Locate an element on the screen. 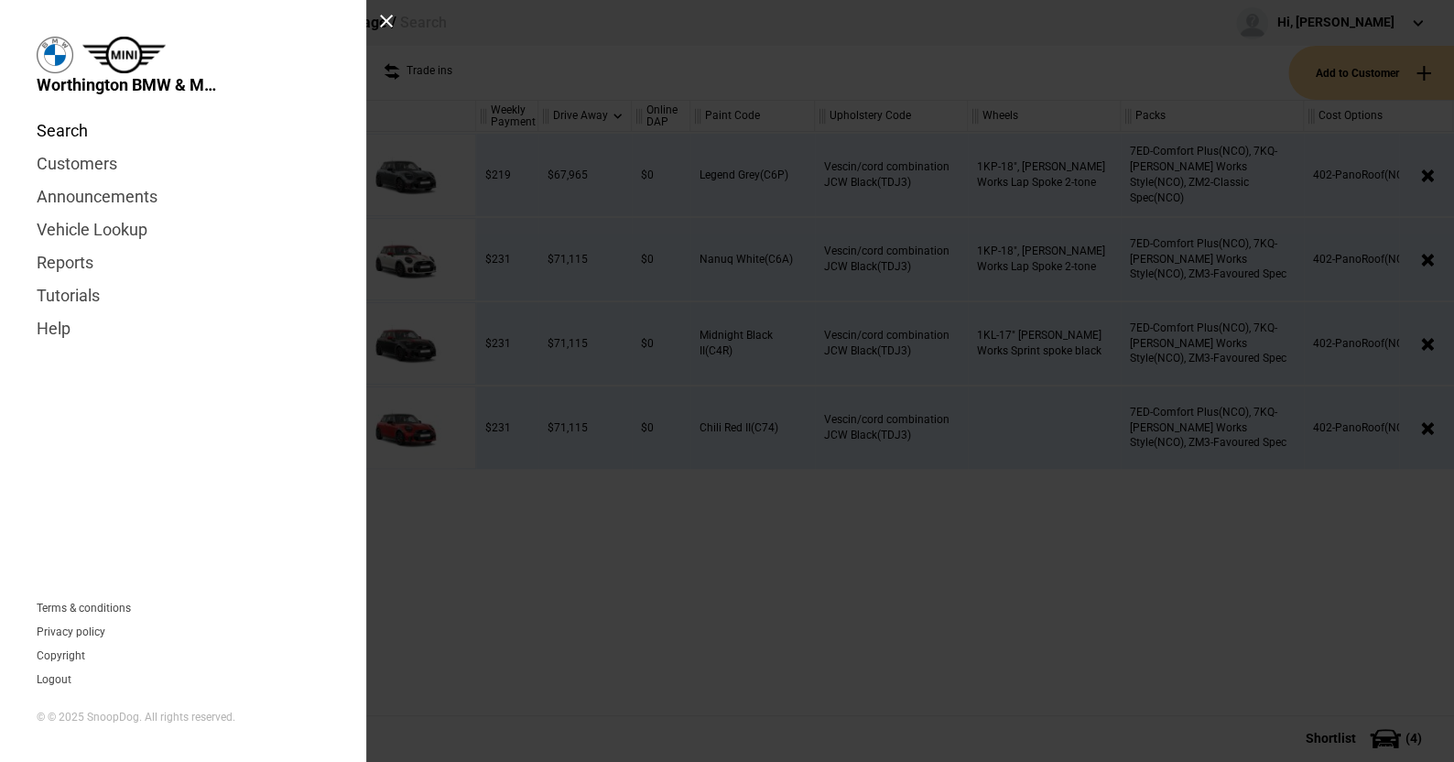  a: Terms & conditions is located at coordinates (83, 608).